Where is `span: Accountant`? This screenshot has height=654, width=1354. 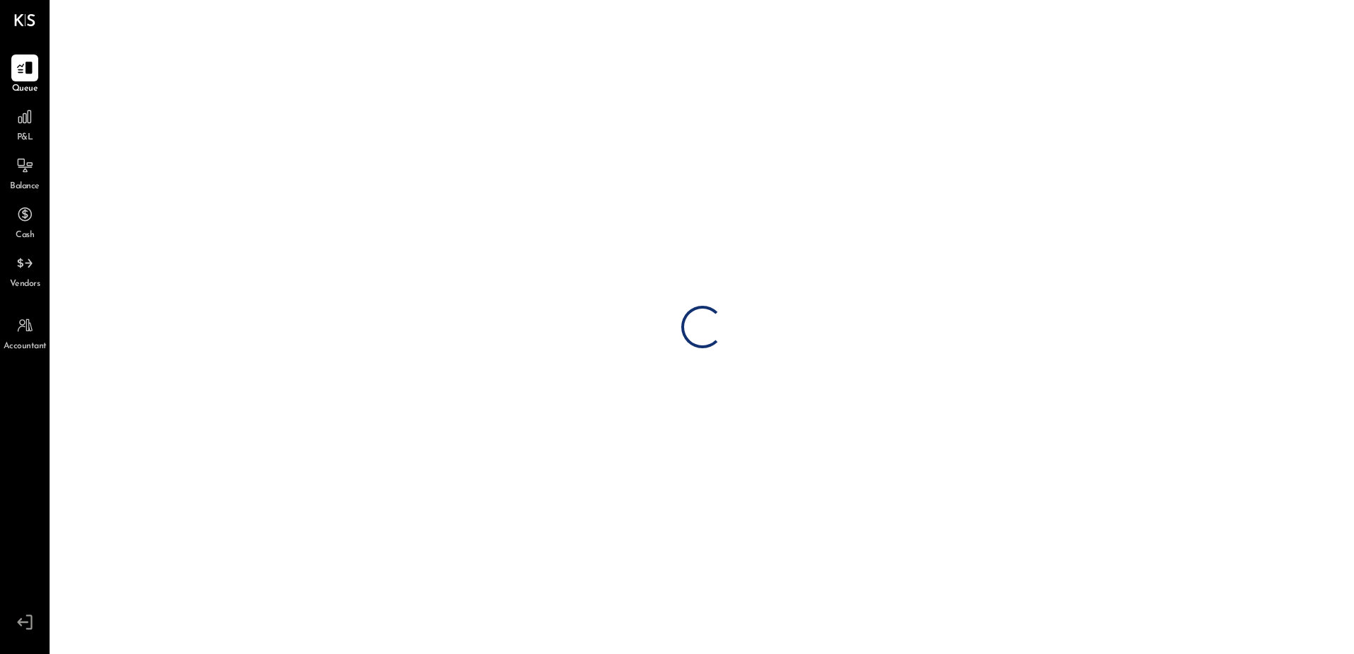 span: Accountant is located at coordinates (25, 347).